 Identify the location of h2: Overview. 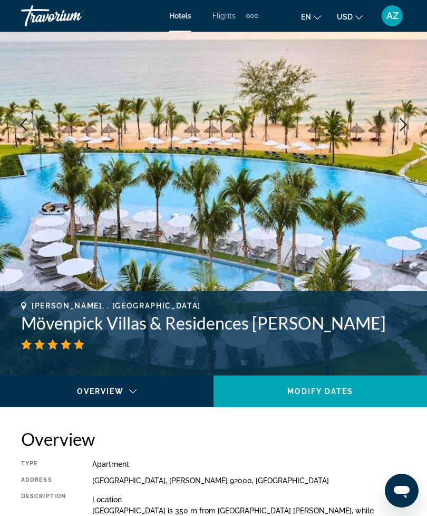
(214, 439).